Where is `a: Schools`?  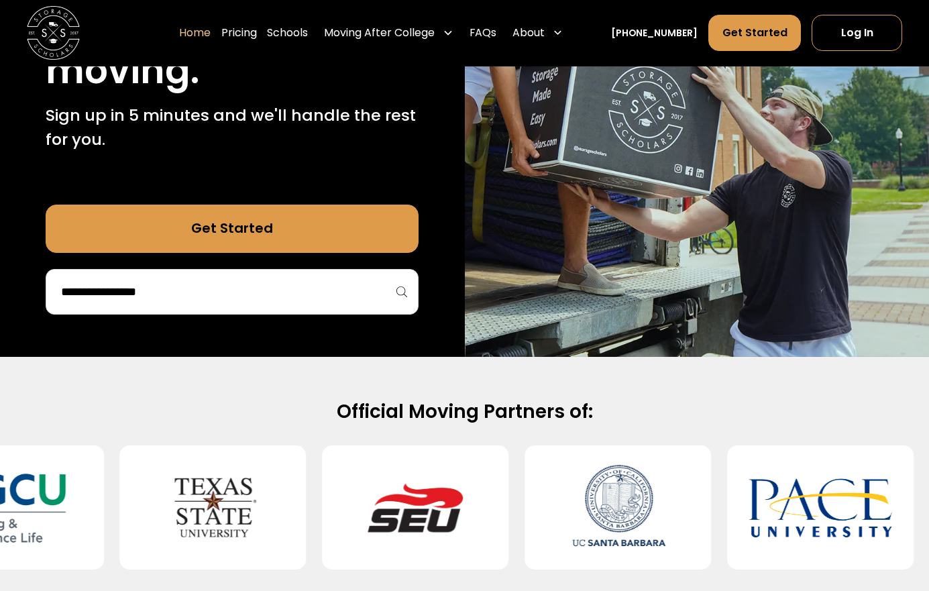
a: Schools is located at coordinates (287, 34).